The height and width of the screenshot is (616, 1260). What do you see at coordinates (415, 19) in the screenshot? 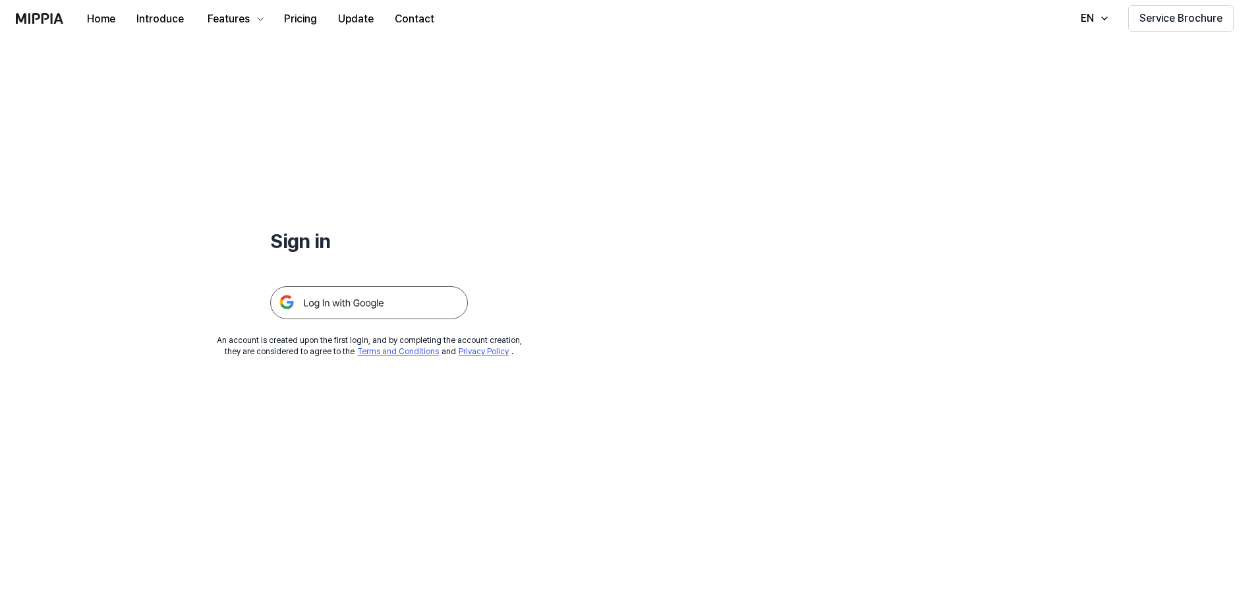
I see `a: Contact` at bounding box center [415, 19].